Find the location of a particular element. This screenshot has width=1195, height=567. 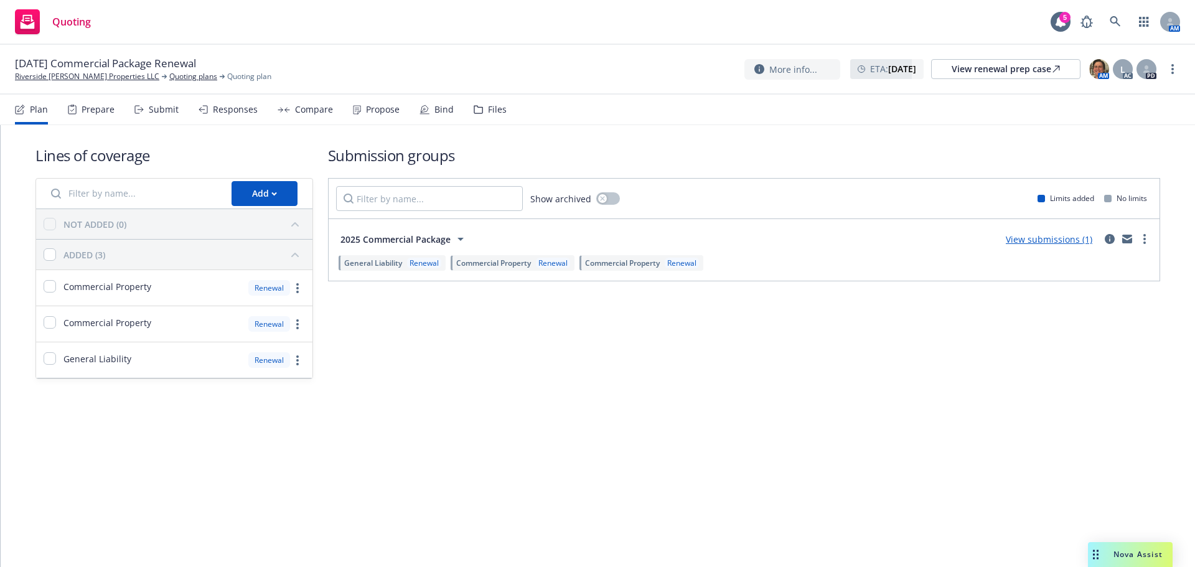

button: 2025 Commercial Package is located at coordinates (404, 239).